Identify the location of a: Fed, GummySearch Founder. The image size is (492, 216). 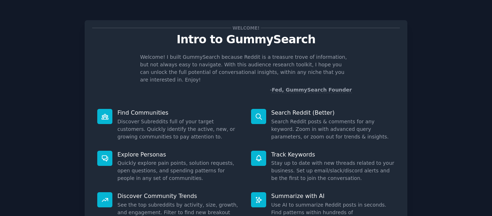
(311, 90).